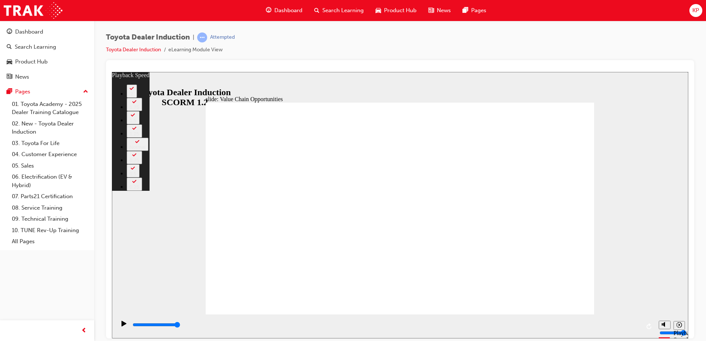  Describe the element at coordinates (23, 92) in the screenshot. I see `div: Pages` at that location.